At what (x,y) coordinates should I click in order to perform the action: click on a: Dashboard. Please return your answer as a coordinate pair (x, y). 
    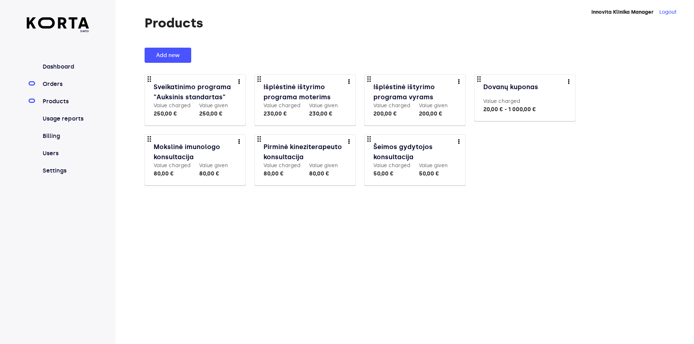
    Looking at the image, I should click on (65, 67).